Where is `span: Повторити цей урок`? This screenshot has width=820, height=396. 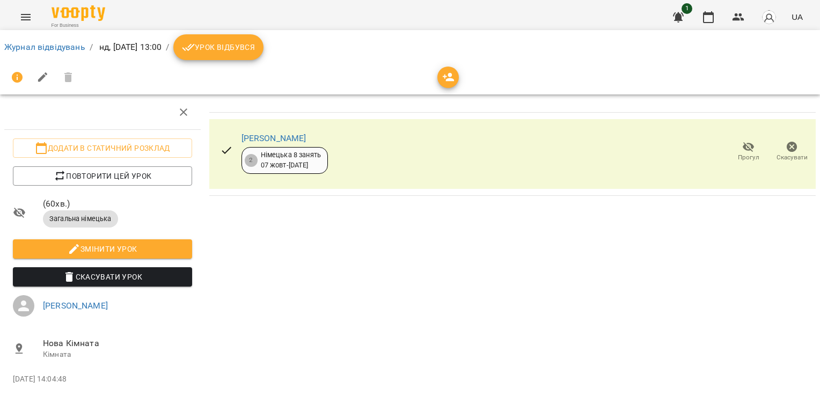
span: Повторити цей урок is located at coordinates (103, 176).